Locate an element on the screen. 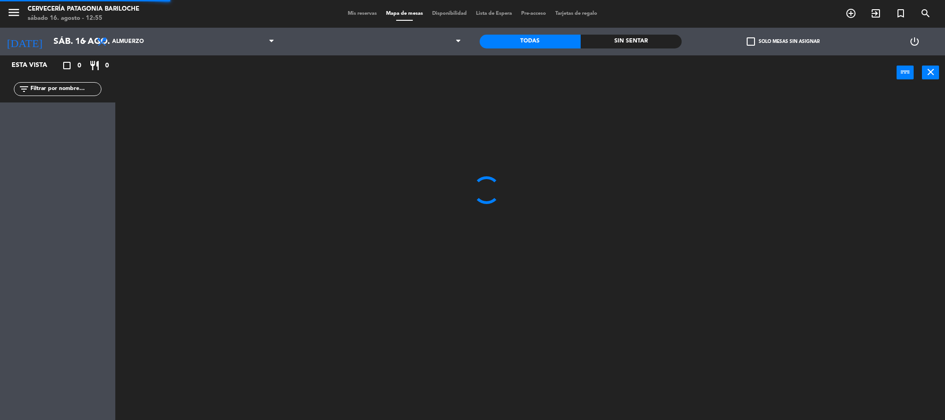 This screenshot has width=945, height=420. span: Almuerzo is located at coordinates (128, 42).